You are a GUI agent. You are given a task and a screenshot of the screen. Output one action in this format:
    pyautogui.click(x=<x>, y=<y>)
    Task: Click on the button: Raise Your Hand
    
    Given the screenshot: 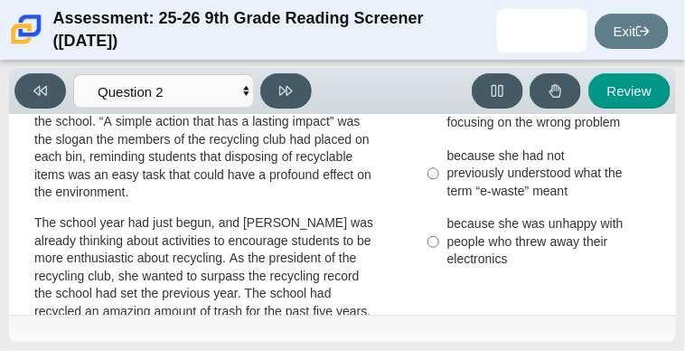 What is the action you would take?
    pyautogui.click(x=555, y=90)
    